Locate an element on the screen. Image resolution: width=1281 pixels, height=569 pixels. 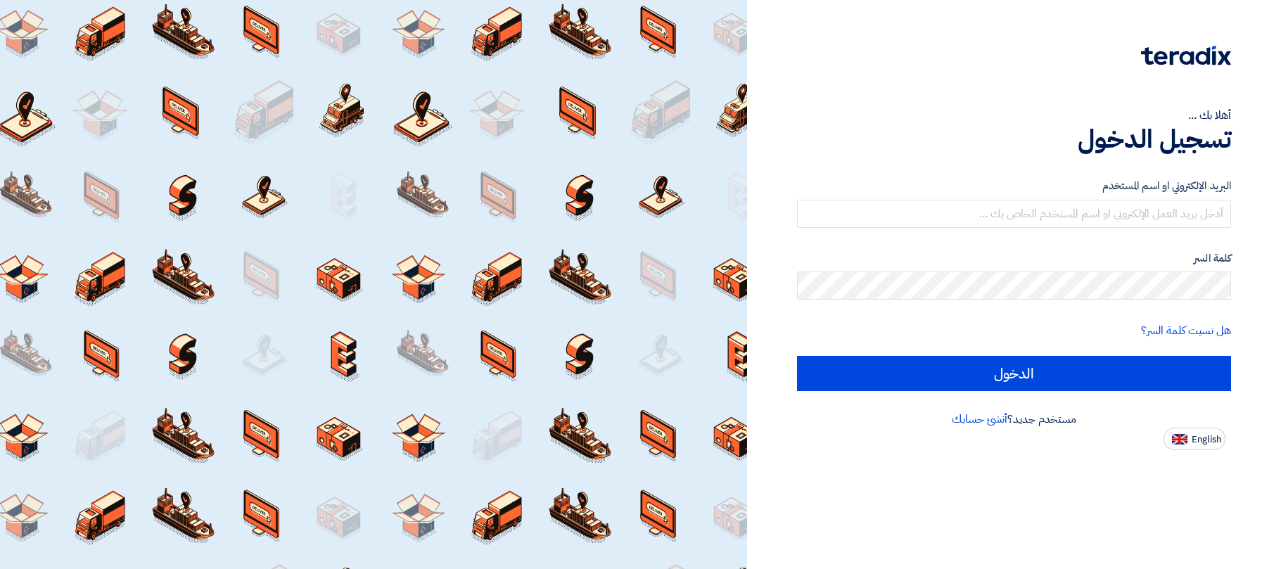
img: en-US.png is located at coordinates (1179, 439).